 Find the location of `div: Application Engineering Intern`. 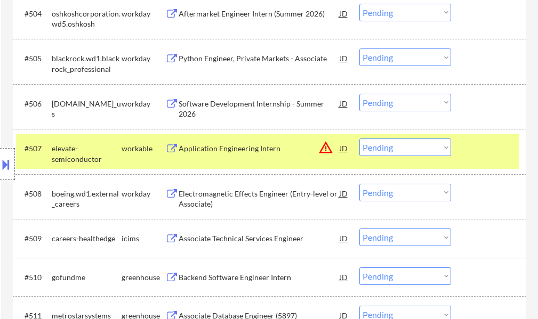

div: Application Engineering Intern is located at coordinates (259, 149).